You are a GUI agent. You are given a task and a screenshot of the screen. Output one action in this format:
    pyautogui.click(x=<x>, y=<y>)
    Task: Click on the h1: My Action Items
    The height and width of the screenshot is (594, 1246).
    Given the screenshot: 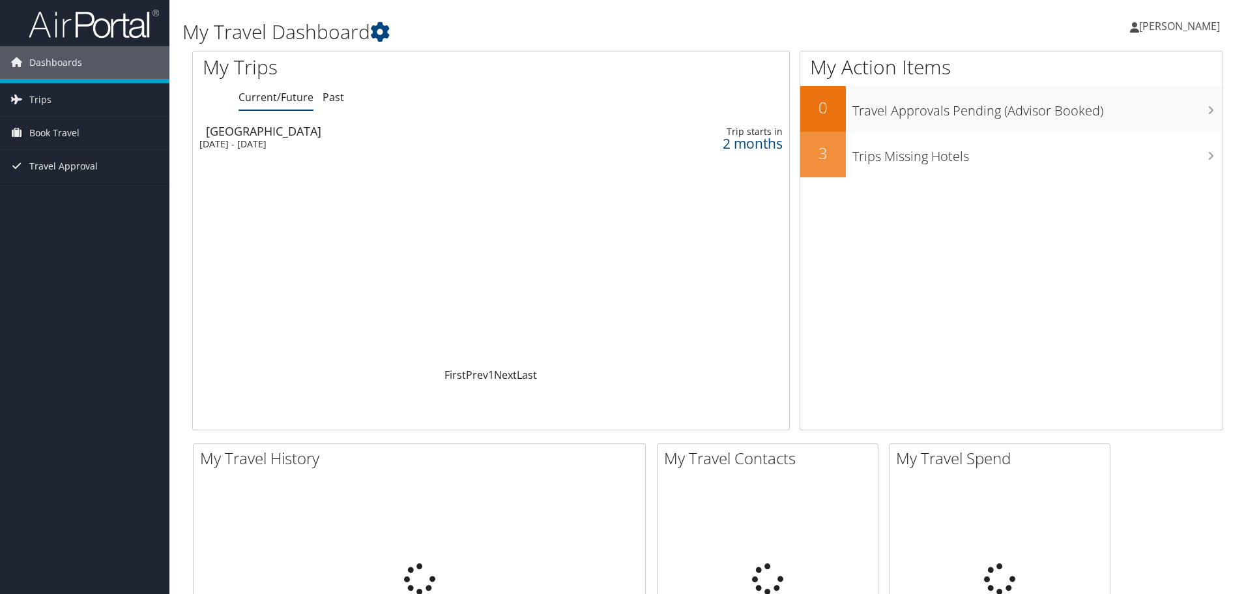 What is the action you would take?
    pyautogui.click(x=1011, y=67)
    